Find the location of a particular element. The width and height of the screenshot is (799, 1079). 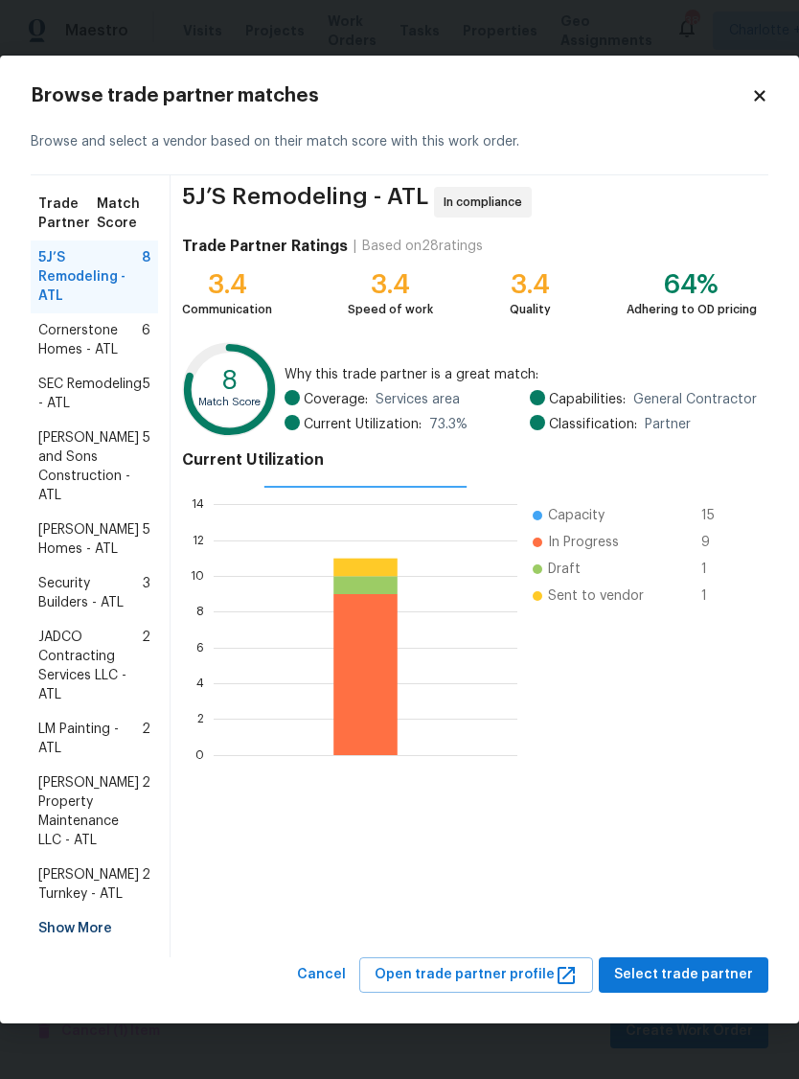

span: Security Builders - ATL is located at coordinates (90, 593).